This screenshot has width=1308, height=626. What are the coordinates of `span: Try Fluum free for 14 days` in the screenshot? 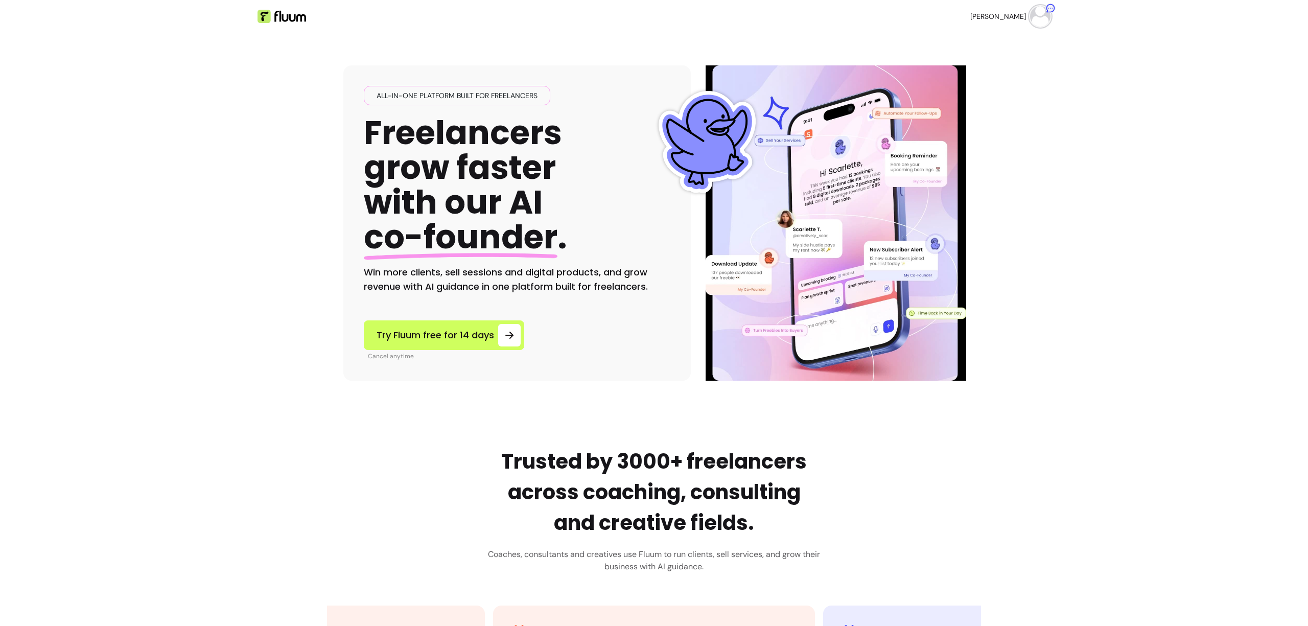 It's located at (435, 335).